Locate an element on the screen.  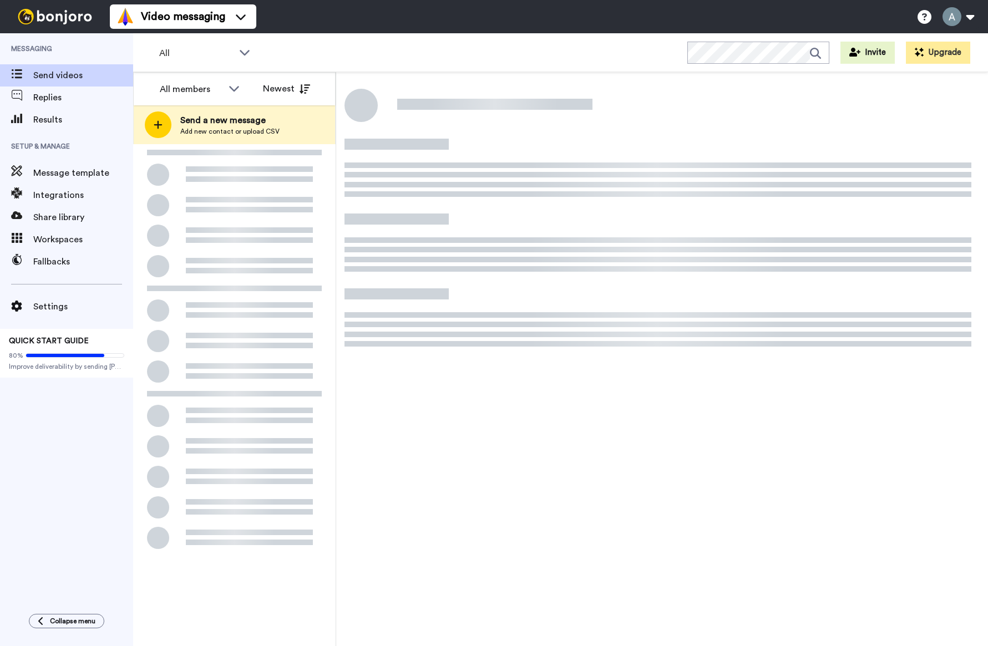
button: Upgrade is located at coordinates (938, 53).